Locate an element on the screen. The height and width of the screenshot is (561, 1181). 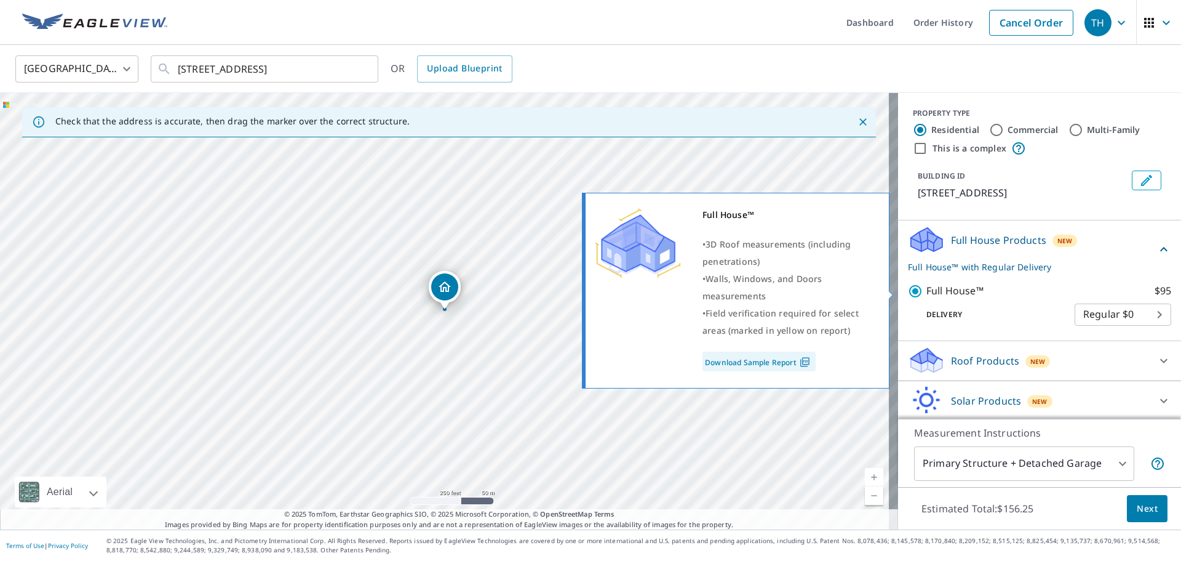
a: Terms is located at coordinates (604, 513).